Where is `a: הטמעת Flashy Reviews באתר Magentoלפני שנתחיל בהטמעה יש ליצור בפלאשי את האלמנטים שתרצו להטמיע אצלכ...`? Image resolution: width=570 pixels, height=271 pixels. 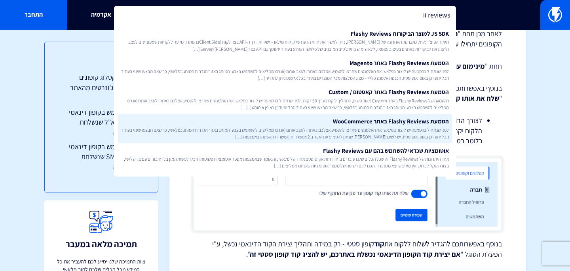 a: הטמעת Flashy Reviews באתר Magentoלפני שנתחיל בהטמעה יש ליצור בפלאשי את האלמנטים שתרצו להטמיע אצלכ... is located at coordinates (285, 70).